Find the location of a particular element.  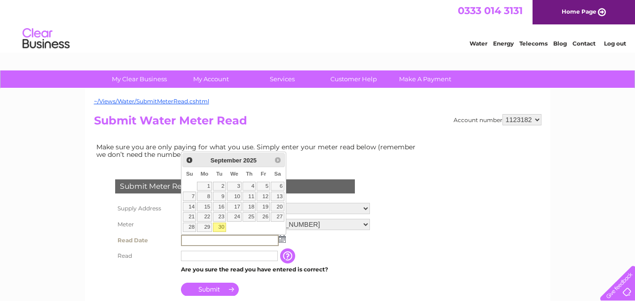

a: 14 is located at coordinates (189, 207).